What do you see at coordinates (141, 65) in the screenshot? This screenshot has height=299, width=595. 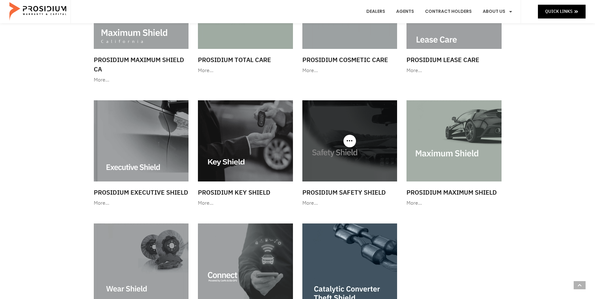 I see `h3: Prosidium Maximum Shield CA` at bounding box center [141, 65].